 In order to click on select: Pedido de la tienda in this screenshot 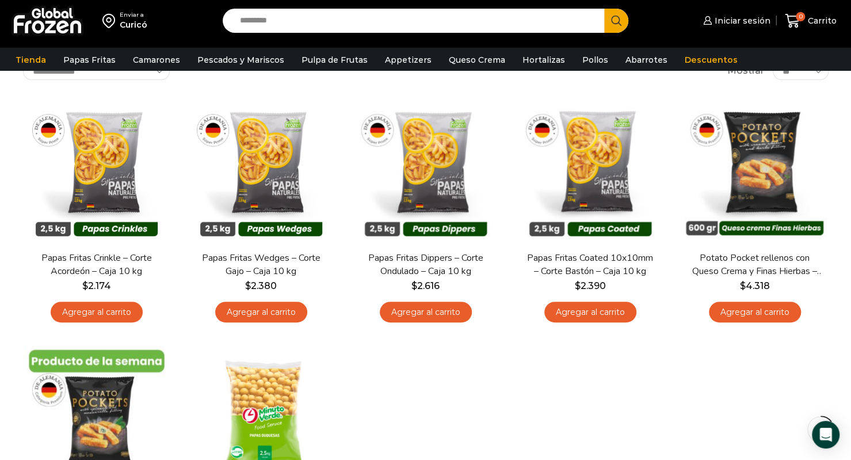, I will do `click(96, 71)`.